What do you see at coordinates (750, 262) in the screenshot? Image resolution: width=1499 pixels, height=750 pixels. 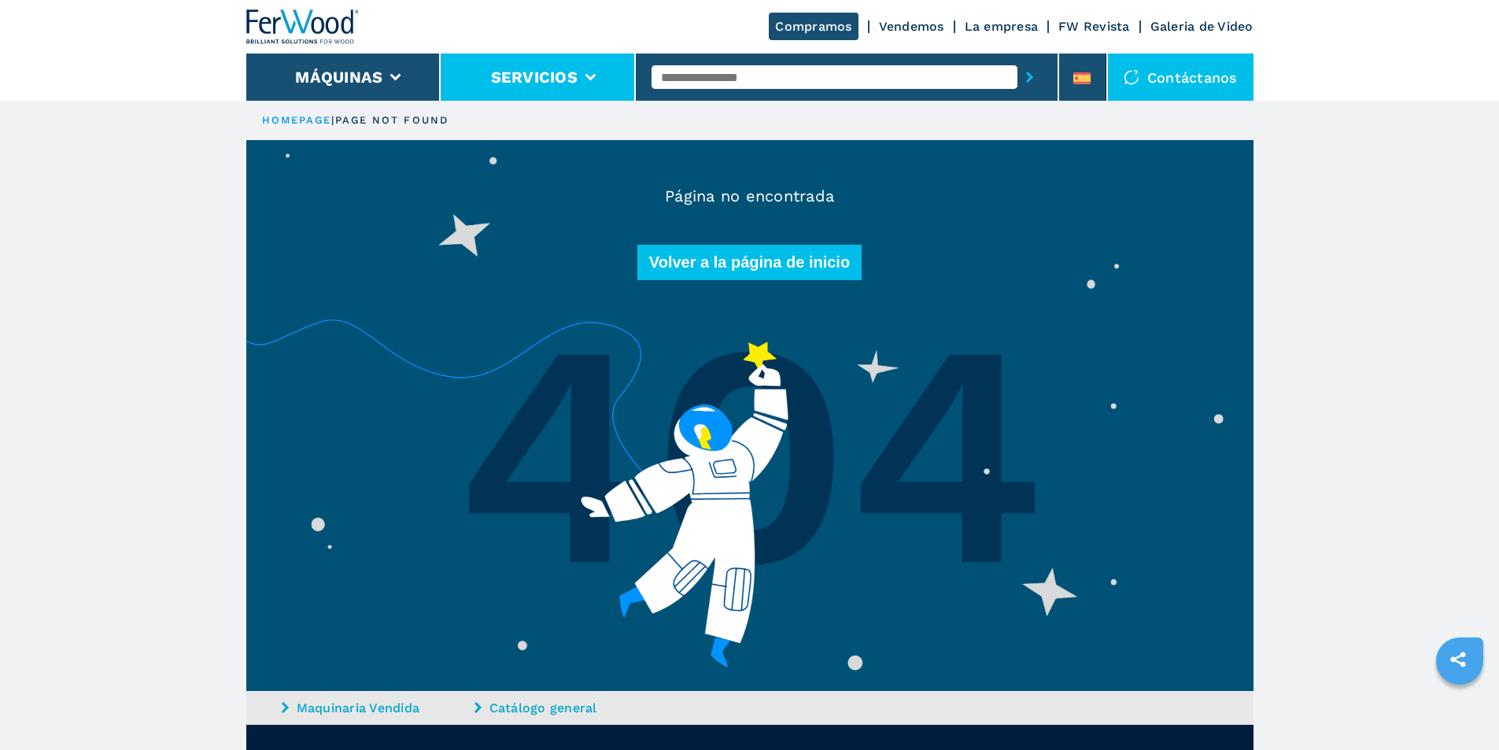 I see `button: Volver a la página de inicio` at bounding box center [750, 262].